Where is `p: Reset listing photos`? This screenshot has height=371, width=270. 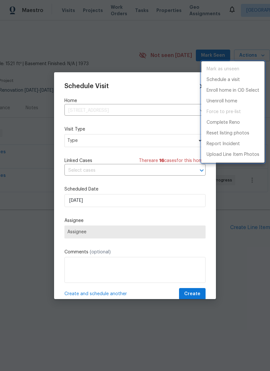 p: Reset listing photos is located at coordinates (228, 133).